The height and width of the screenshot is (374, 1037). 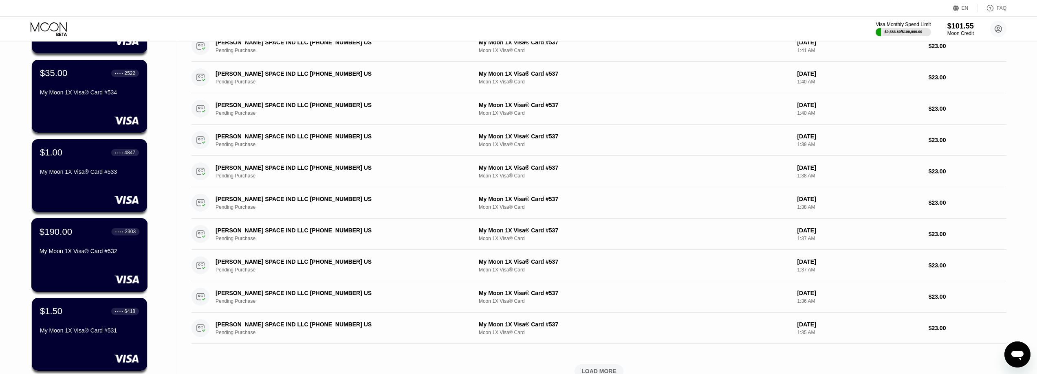 I want to click on div: $1.50, so click(x=51, y=312).